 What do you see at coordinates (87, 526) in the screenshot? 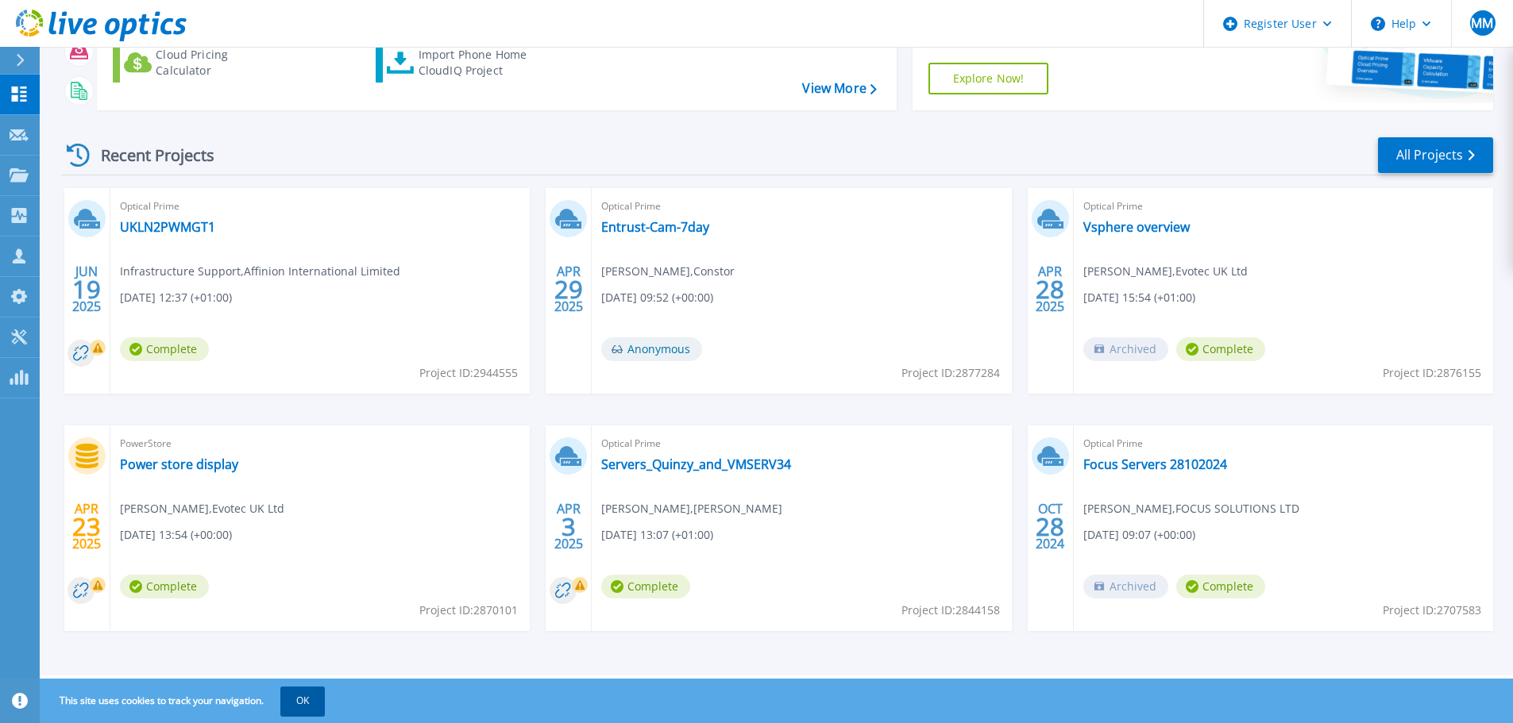
I see `span: 23` at bounding box center [87, 526].